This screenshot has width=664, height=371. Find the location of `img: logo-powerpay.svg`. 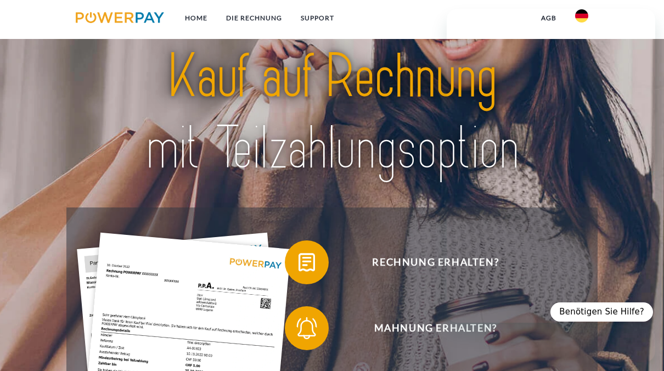

img: logo-powerpay.svg is located at coordinates (120, 18).